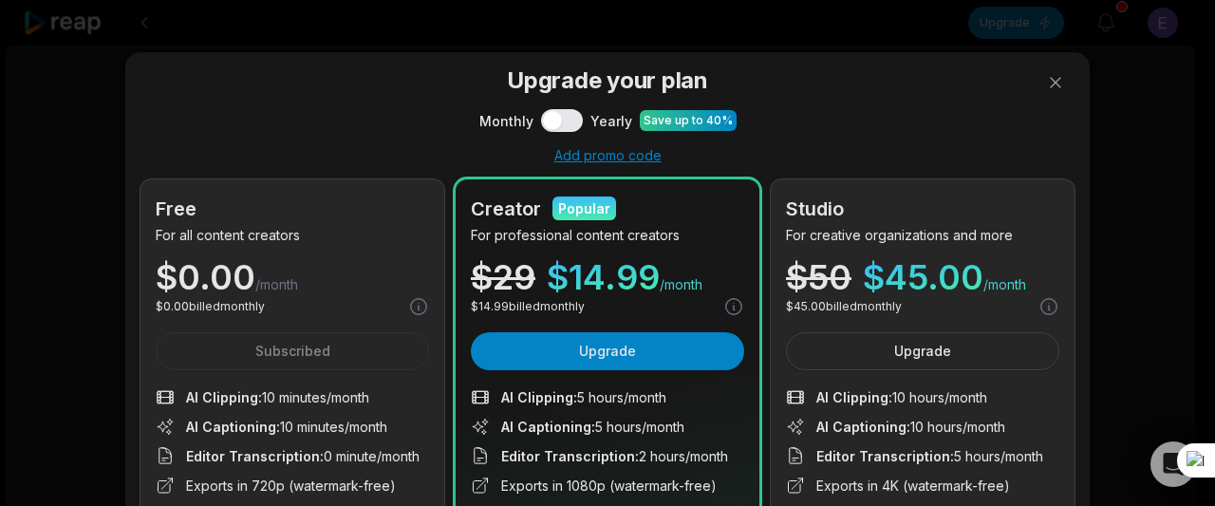 The width and height of the screenshot is (1215, 506). I want to click on p: $ 14.99 billed monthly, so click(528, 306).